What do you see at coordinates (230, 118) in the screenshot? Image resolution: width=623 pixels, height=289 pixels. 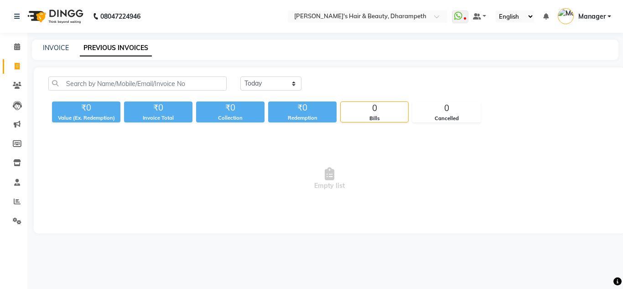 I see `div: Collection` at bounding box center [230, 118].